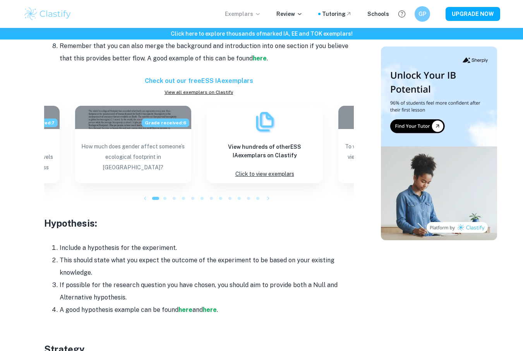 The image size is (523, 351). What do you see at coordinates (261, 34) in the screenshot?
I see `h6: Click here to explore thousands of marked IA, EE and TOK exemplars !` at bounding box center [261, 34].